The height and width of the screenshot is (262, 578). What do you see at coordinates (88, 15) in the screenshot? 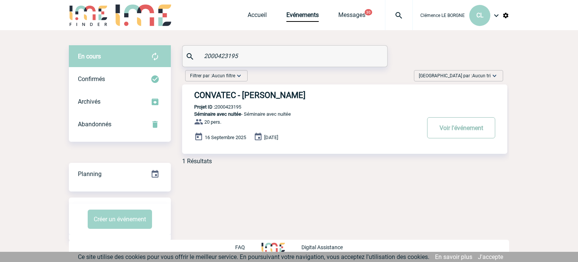
I see `img: IME-Finder` at bounding box center [88, 15].